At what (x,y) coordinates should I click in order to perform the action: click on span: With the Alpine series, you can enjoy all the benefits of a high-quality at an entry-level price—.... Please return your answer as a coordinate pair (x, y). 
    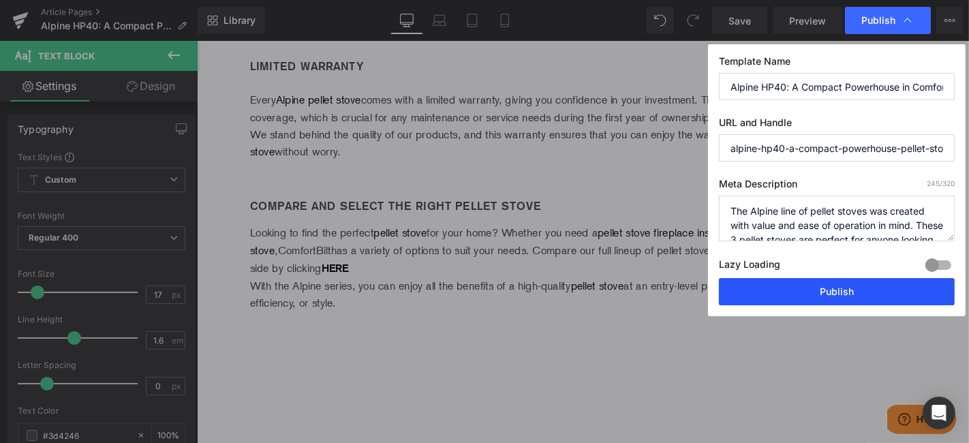
    Looking at the image, I should click on (396, 270).